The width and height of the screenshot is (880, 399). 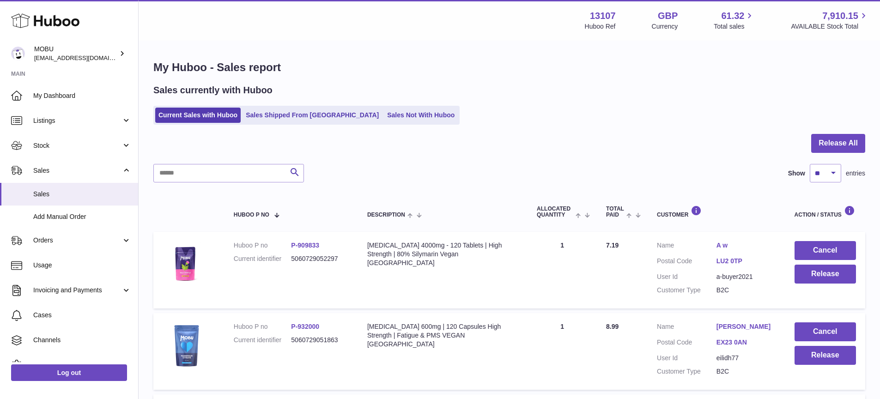 What do you see at coordinates (600, 26) in the screenshot?
I see `div: Huboo Ref` at bounding box center [600, 26].